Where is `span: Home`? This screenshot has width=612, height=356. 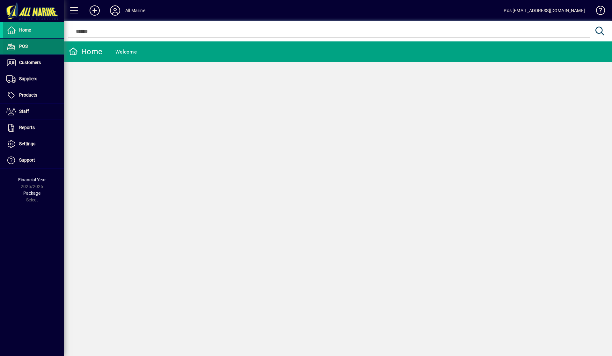 span: Home is located at coordinates (25, 30).